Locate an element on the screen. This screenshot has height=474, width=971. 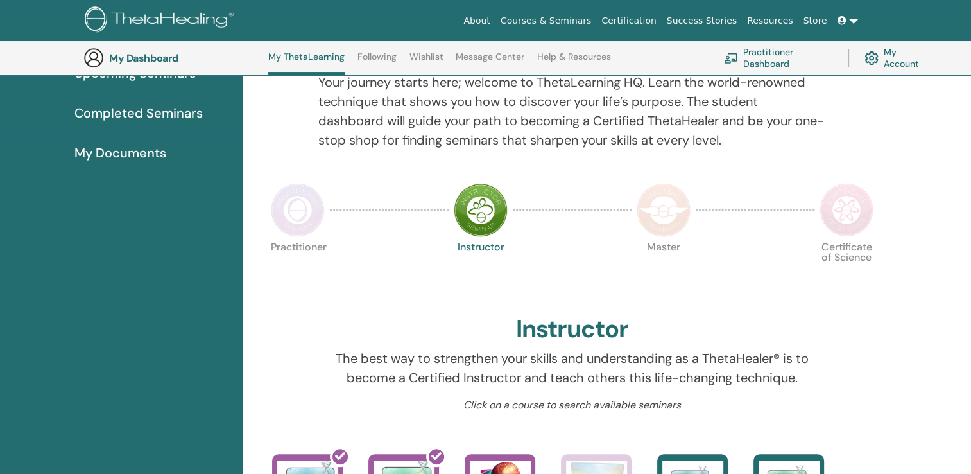
img: Practitioner is located at coordinates (298, 210).